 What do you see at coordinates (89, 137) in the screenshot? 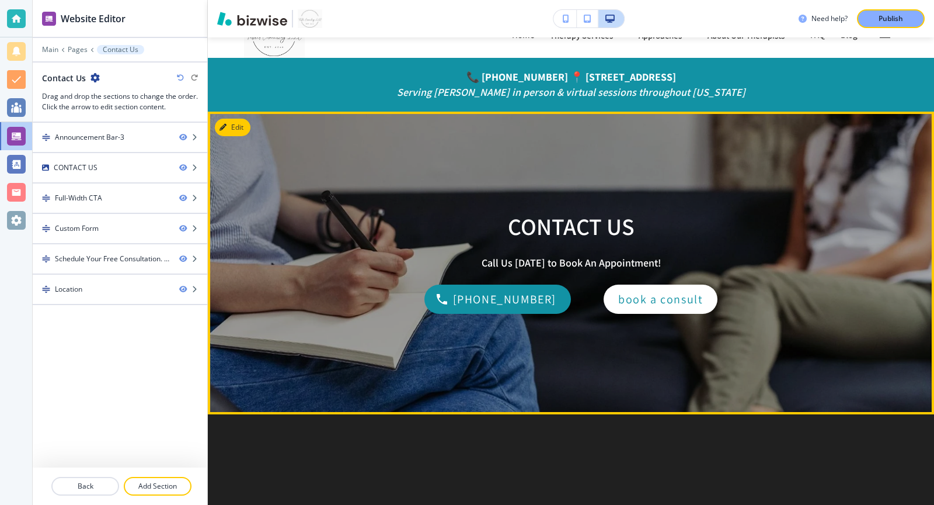
I see `div: Announcement Bar-3` at bounding box center [89, 137].